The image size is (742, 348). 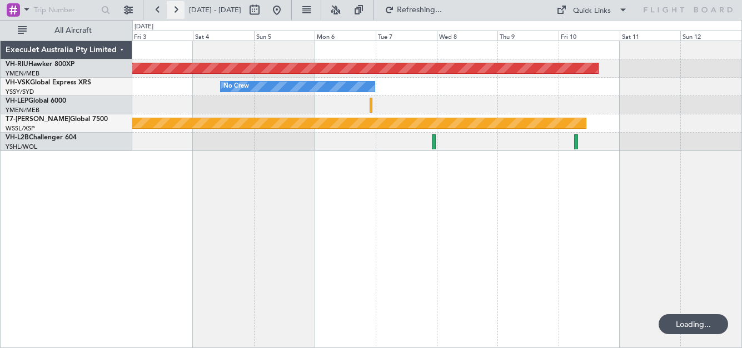 I want to click on div: Fri 3, so click(x=162, y=36).